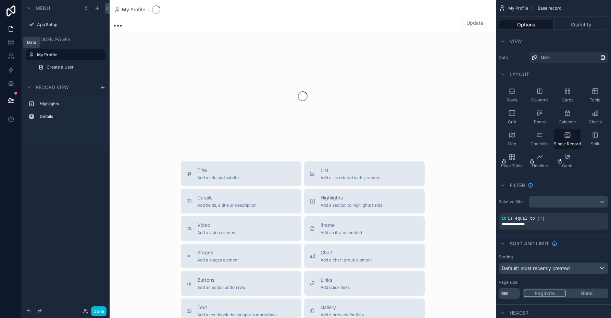 Image resolution: width=611 pixels, height=318 pixels. Describe the element at coordinates (512, 100) in the screenshot. I see `span: Rows` at that location.